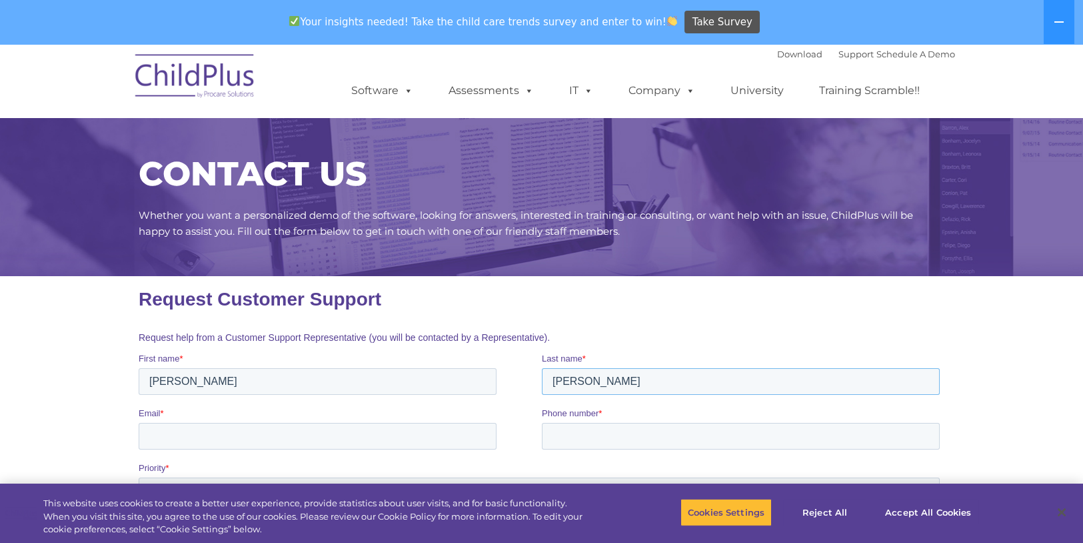 This screenshot has height=543, width=1083. I want to click on a: Schedule A Demo, so click(916, 54).